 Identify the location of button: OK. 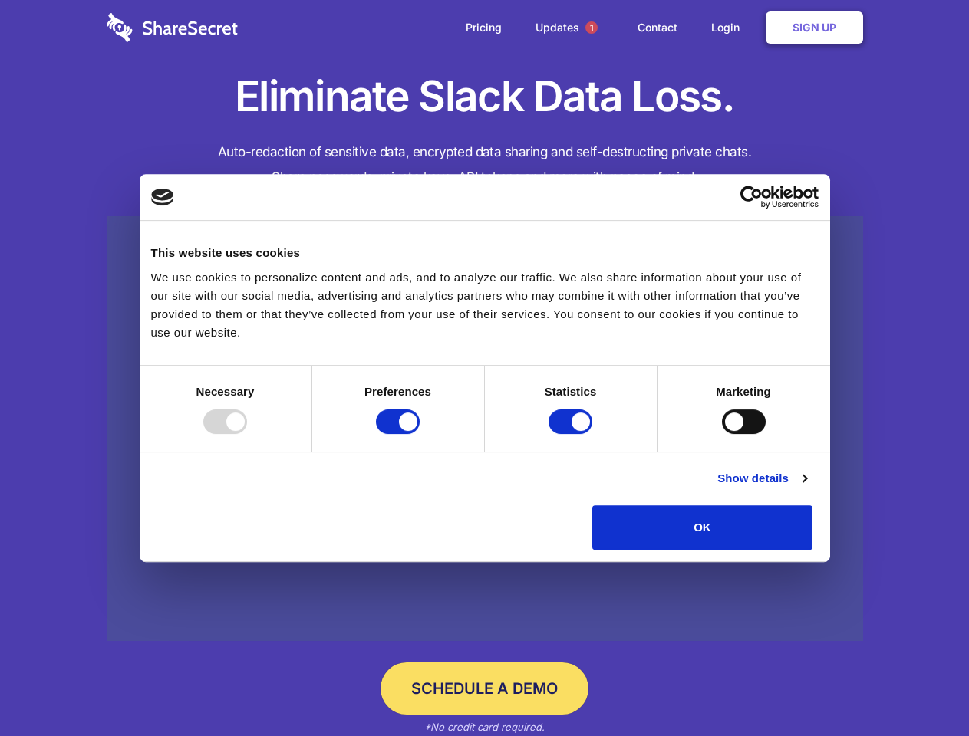
(702, 528).